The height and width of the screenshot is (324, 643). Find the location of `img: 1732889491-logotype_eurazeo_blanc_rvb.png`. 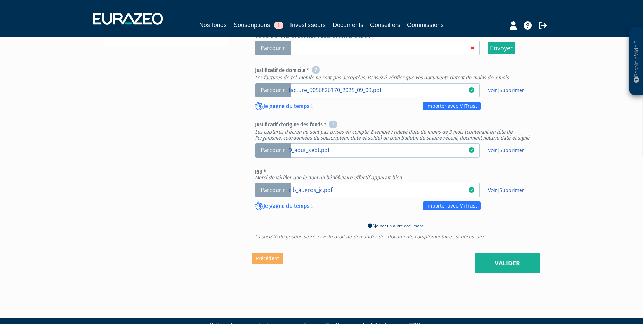

img: 1732889491-logotype_eurazeo_blanc_rvb.png is located at coordinates (128, 19).